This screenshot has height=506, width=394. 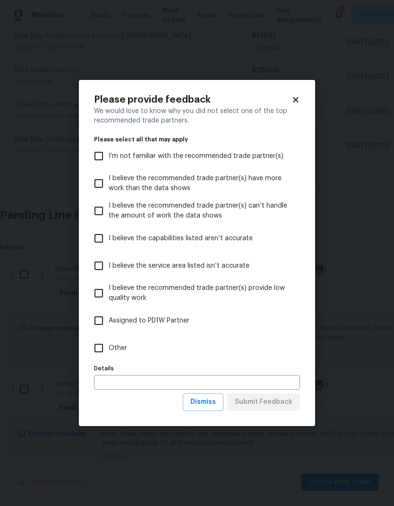 I want to click on span: Other, so click(x=118, y=348).